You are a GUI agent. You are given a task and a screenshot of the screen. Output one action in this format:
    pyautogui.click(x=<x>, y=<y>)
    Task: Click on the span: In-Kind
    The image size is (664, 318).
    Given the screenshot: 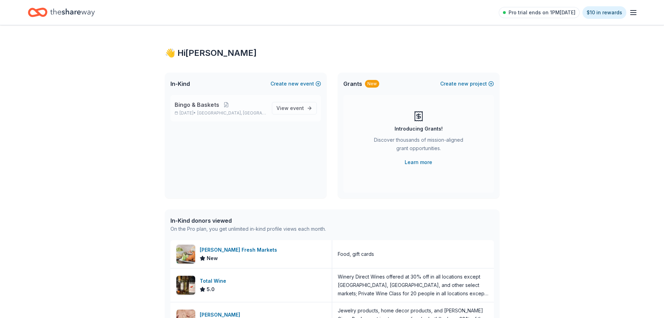 What is the action you would take?
    pyautogui.click(x=180, y=84)
    